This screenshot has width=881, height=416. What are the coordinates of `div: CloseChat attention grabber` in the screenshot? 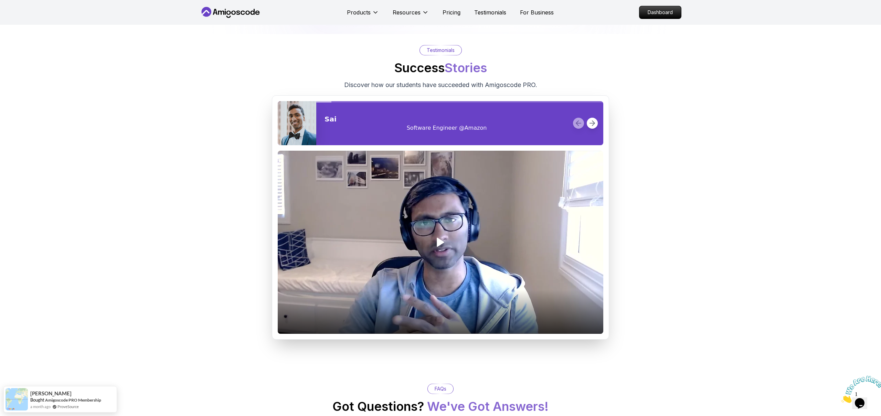 It's located at (21, 16).